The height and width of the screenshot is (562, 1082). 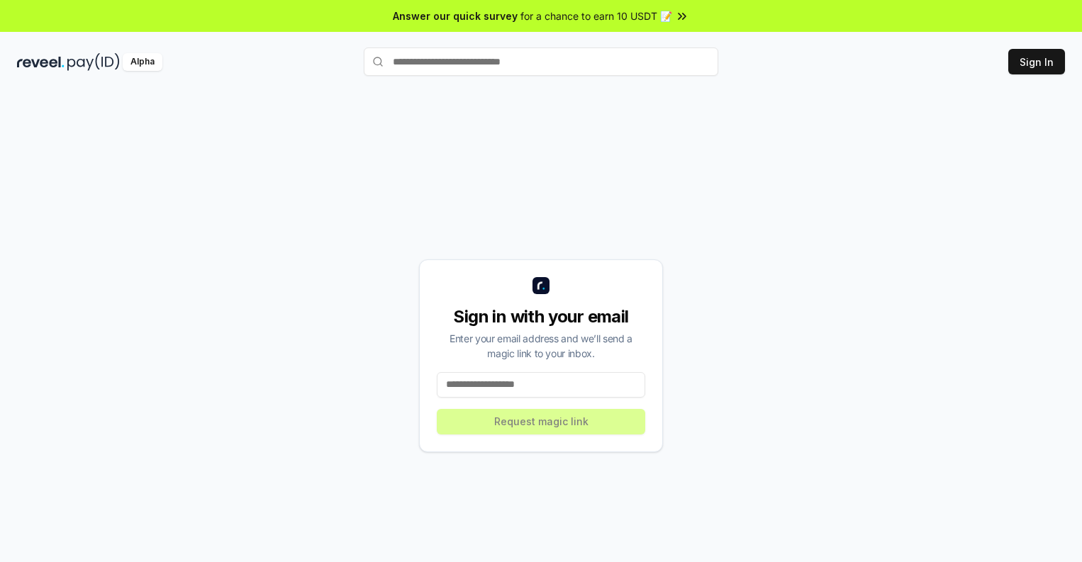 What do you see at coordinates (596, 16) in the screenshot?
I see `span: for a chance to earn 10 USDT 📝` at bounding box center [596, 16].